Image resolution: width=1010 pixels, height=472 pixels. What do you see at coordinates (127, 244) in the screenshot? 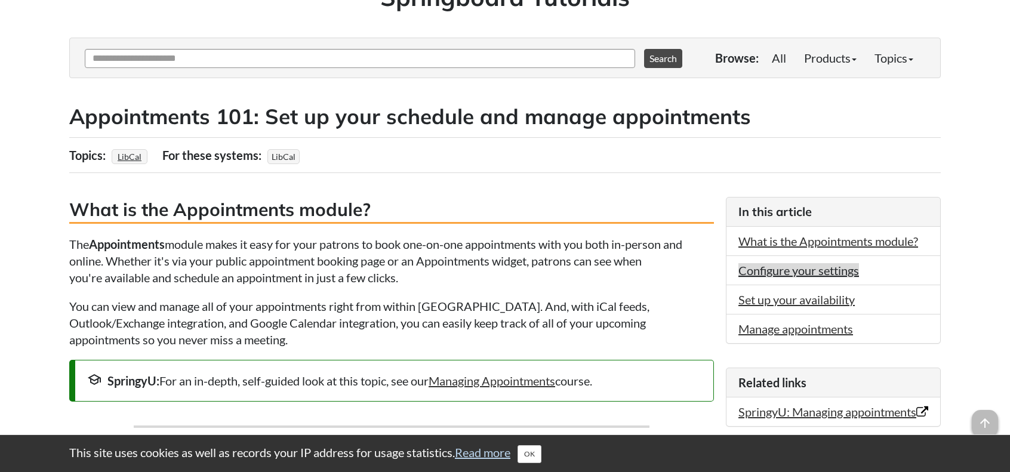
I see `strong: Appointments` at bounding box center [127, 244].